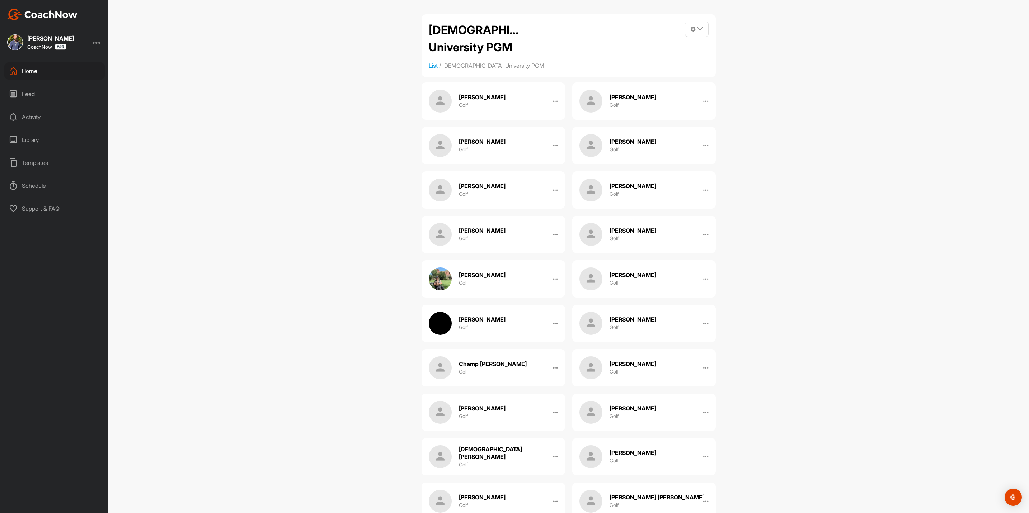 The width and height of the screenshot is (1029, 513). Describe the element at coordinates (55, 186) in the screenshot. I see `div: Schedule` at that location.